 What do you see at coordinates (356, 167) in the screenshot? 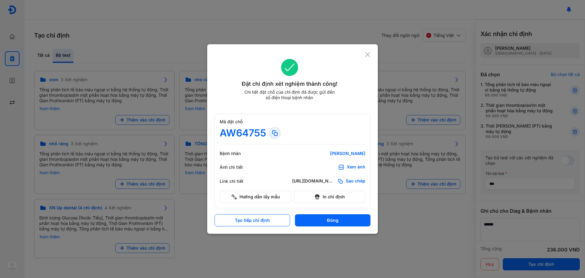
I see `div: Xem ảnh` at bounding box center [356, 167].